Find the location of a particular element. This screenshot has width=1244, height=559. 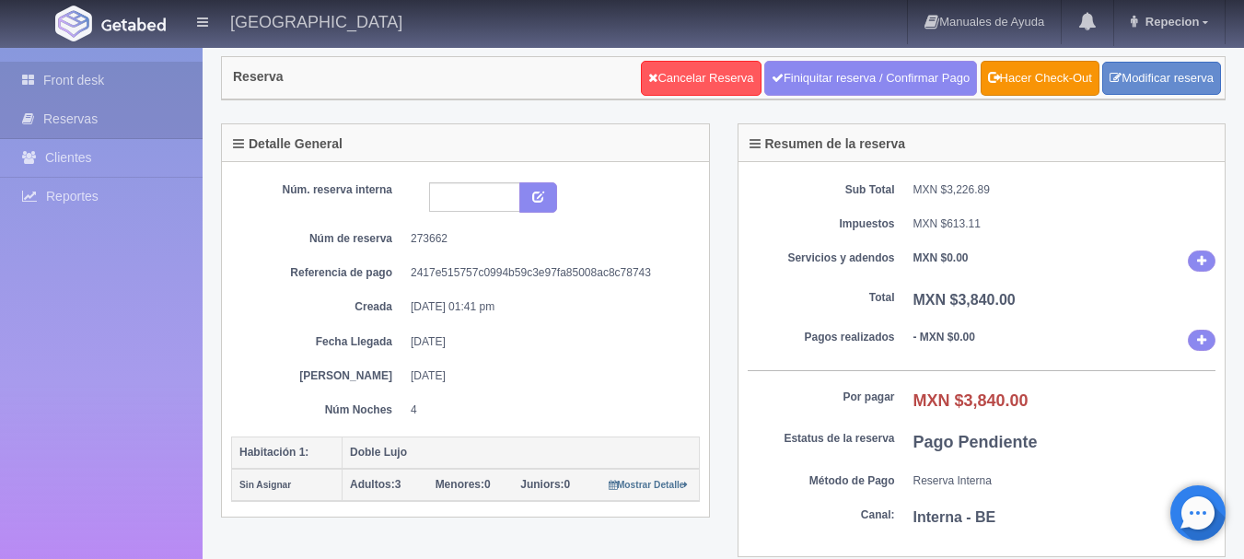

dt: Sub Total is located at coordinates (821, 190).